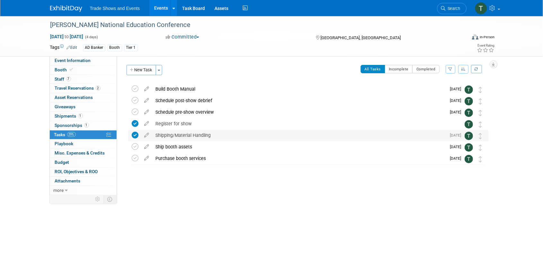 The width and height of the screenshot is (543, 275). What do you see at coordinates (426, 69) in the screenshot?
I see `button: Completed` at bounding box center [426, 69].